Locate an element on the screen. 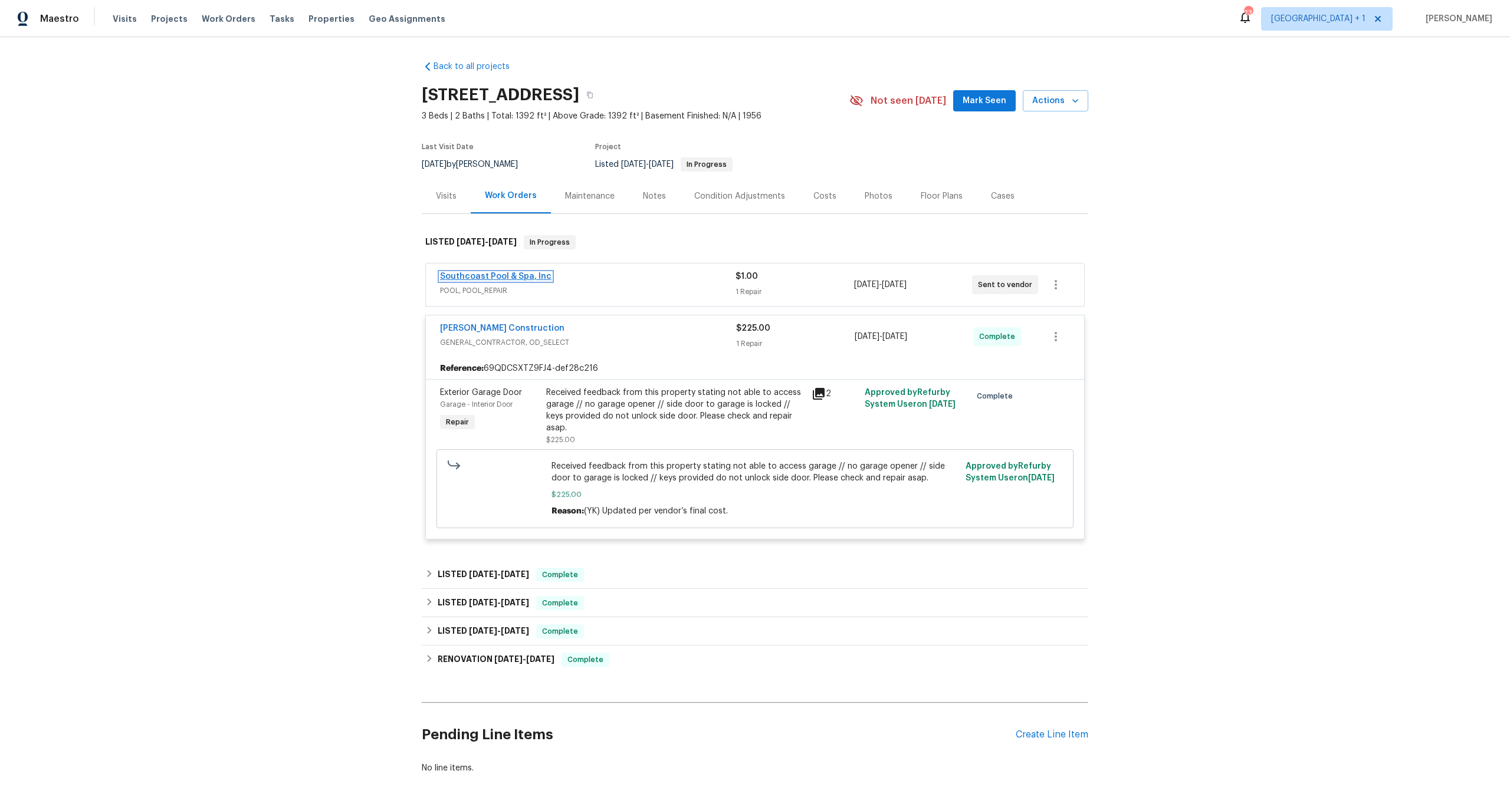 Image resolution: width=1510 pixels, height=797 pixels. div: Create Line Item is located at coordinates (1052, 735).